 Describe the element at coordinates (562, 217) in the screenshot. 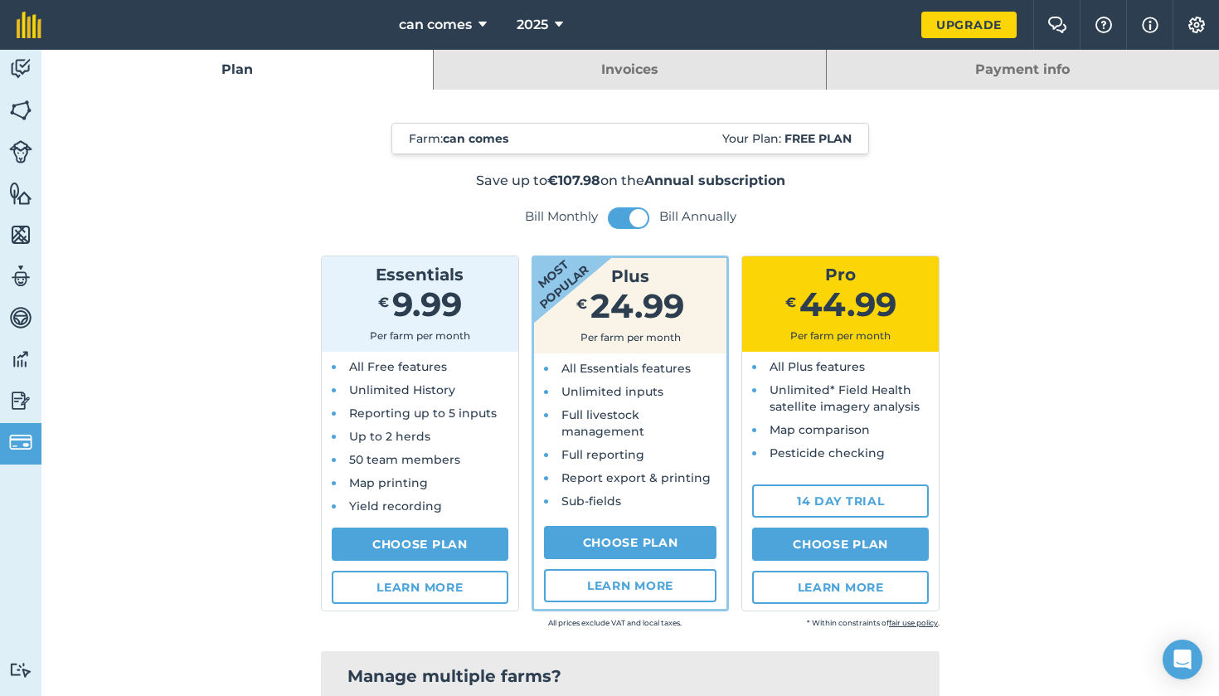

I see `label: Bill Monthly` at that location.